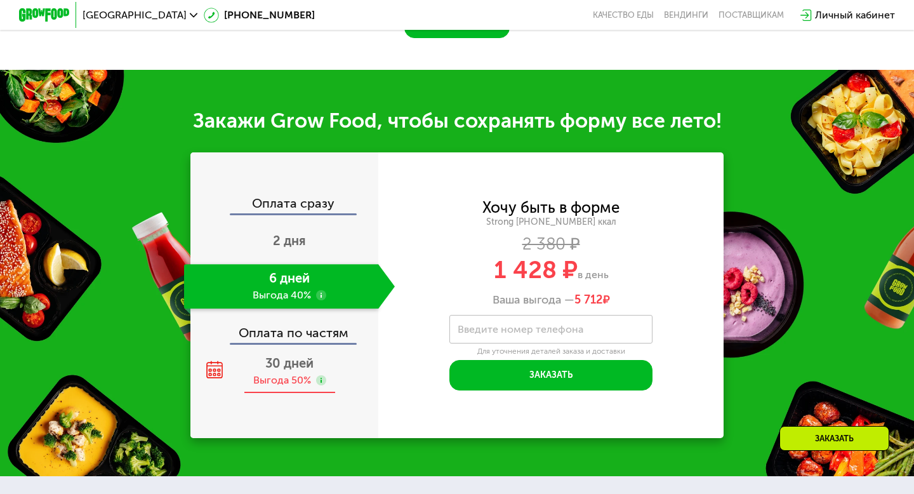  I want to click on div: Оплата по частям, so click(285, 328).